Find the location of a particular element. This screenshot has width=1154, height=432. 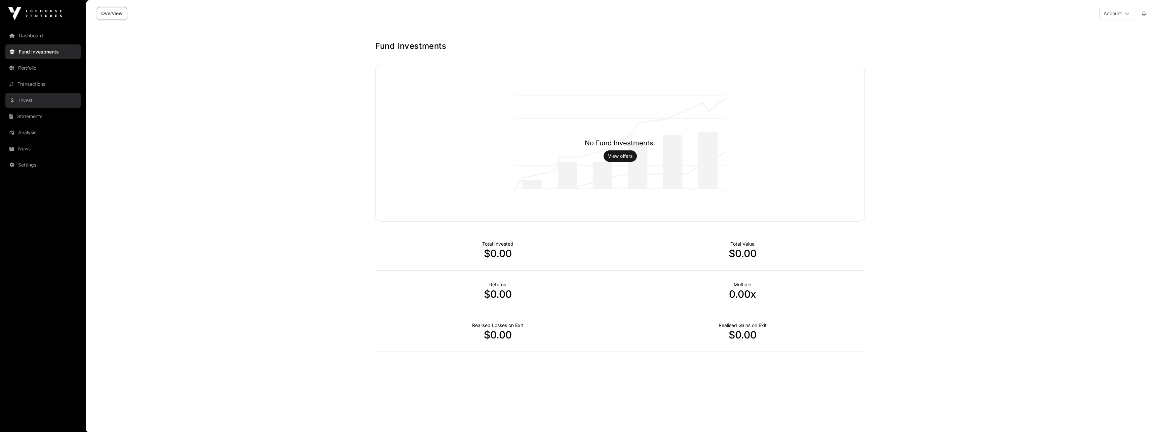

p: 0.00x is located at coordinates (743, 294).